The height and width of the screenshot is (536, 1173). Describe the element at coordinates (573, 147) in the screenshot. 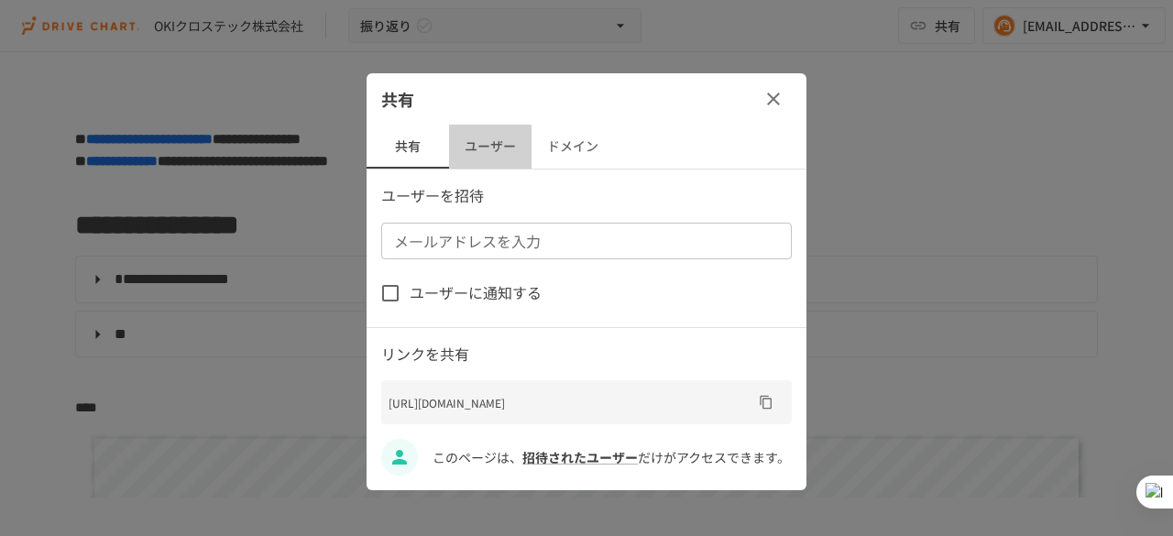

I see `button: ドメイン` at that location.